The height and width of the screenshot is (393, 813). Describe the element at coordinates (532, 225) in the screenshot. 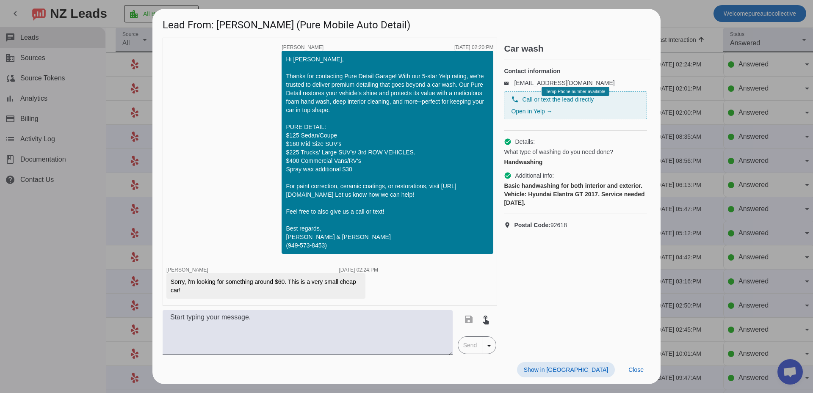

I see `strong: Postal Code:` at that location.